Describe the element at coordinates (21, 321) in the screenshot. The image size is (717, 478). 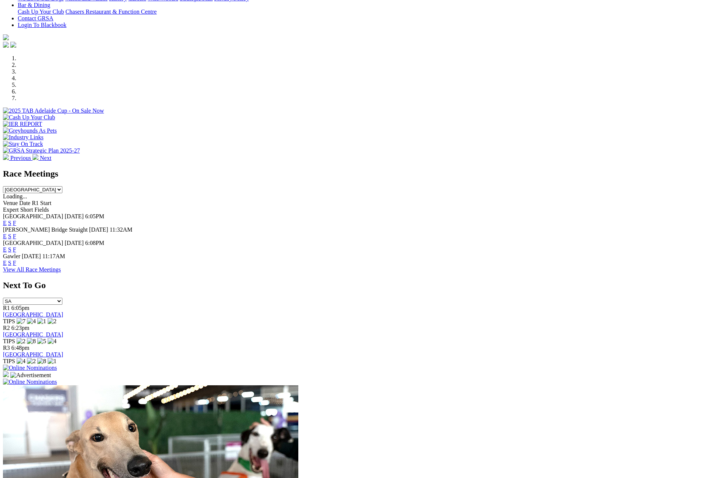
I see `img: 7` at that location.